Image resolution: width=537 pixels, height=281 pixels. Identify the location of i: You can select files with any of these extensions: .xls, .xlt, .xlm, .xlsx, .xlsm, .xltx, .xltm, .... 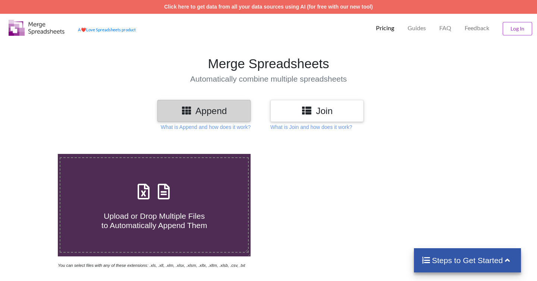
(151, 265).